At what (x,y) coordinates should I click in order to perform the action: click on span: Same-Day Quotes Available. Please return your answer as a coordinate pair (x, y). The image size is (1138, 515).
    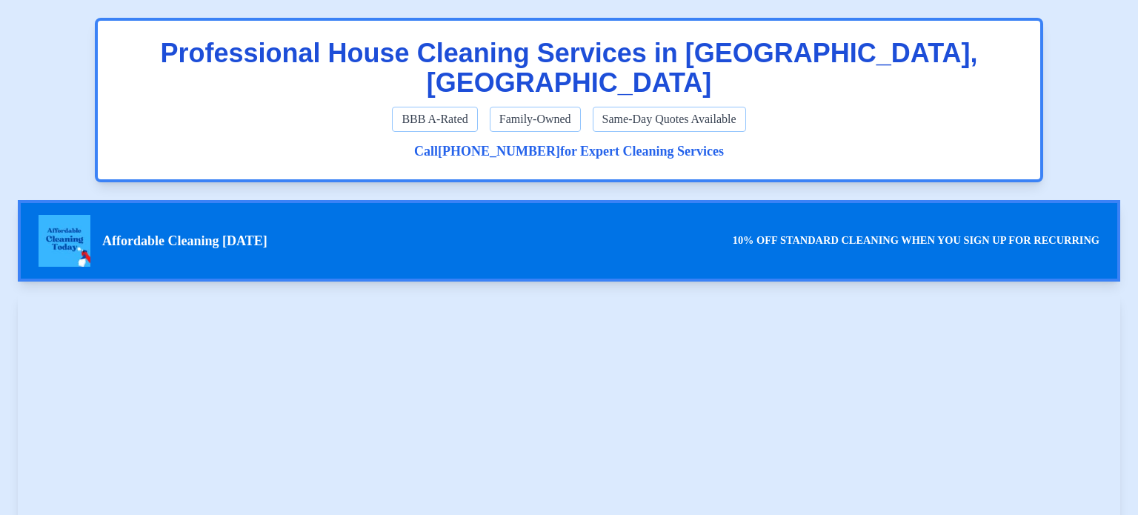
    Looking at the image, I should click on (669, 119).